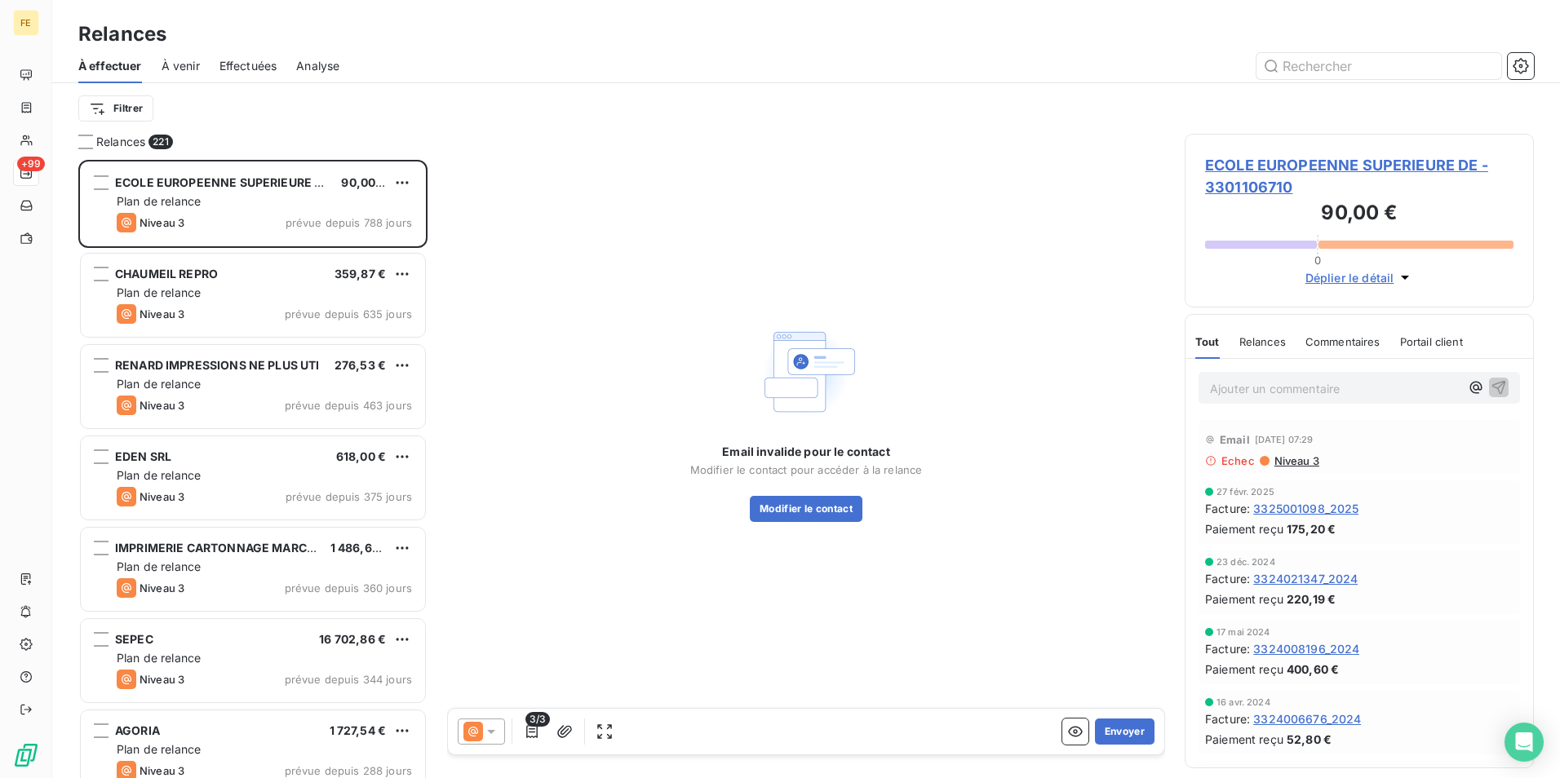  I want to click on span: 3324006676_2024, so click(1307, 719).